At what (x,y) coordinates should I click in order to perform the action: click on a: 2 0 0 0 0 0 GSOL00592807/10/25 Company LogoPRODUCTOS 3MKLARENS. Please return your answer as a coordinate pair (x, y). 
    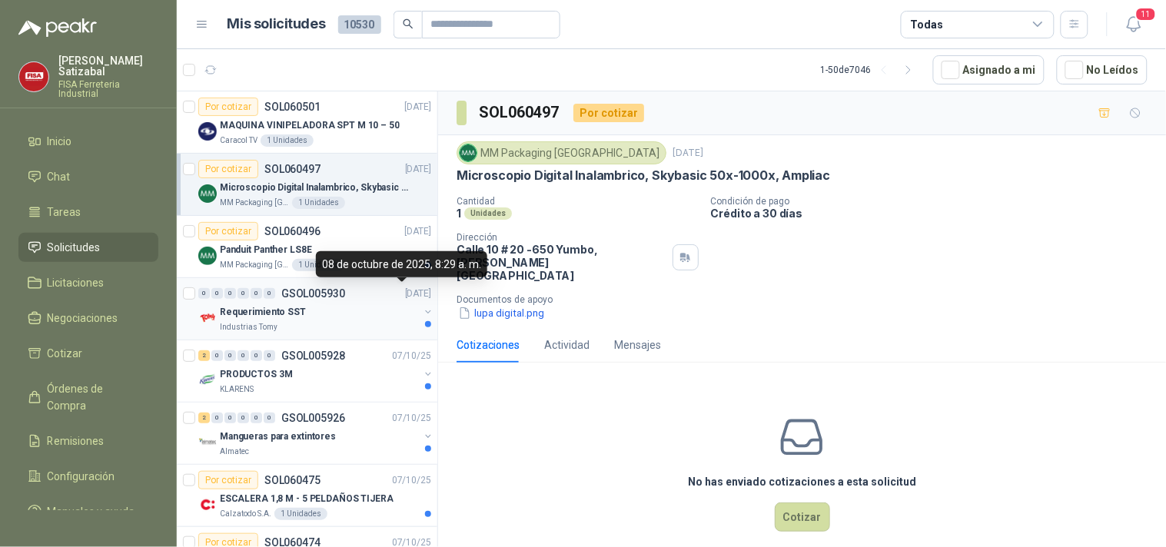
    Looking at the image, I should click on (316, 371).